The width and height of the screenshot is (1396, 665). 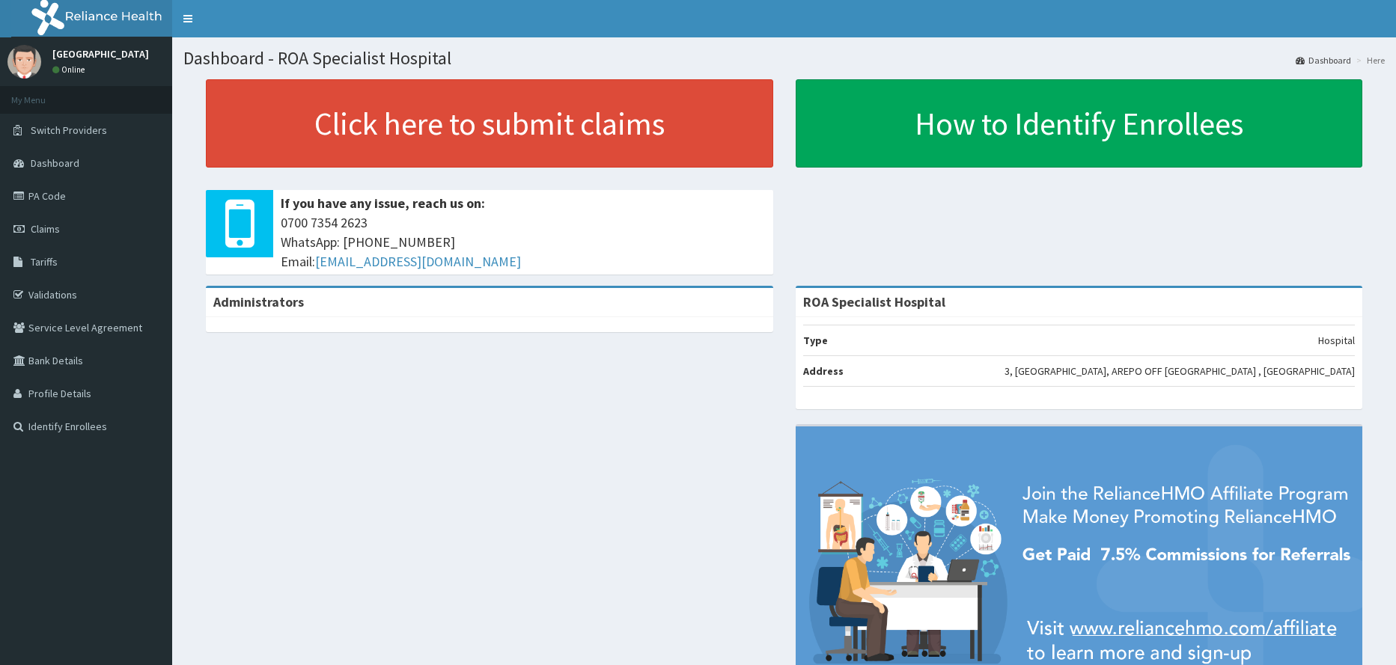 What do you see at coordinates (1336, 341) in the screenshot?
I see `p: Hospital` at bounding box center [1336, 341].